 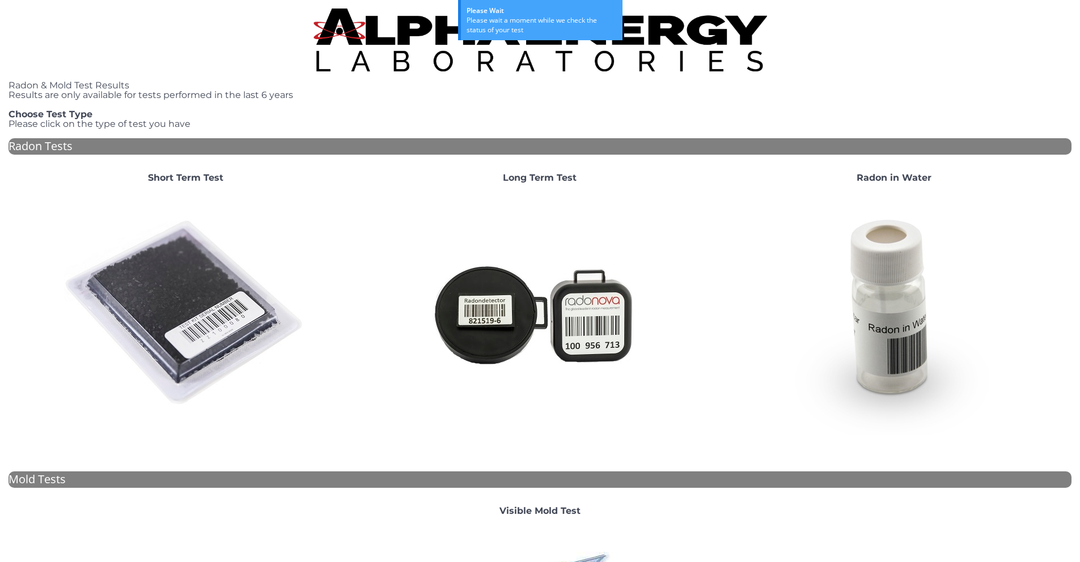 What do you see at coordinates (539, 86) in the screenshot?
I see `h1: Radon & Mold Test Results` at bounding box center [539, 86].